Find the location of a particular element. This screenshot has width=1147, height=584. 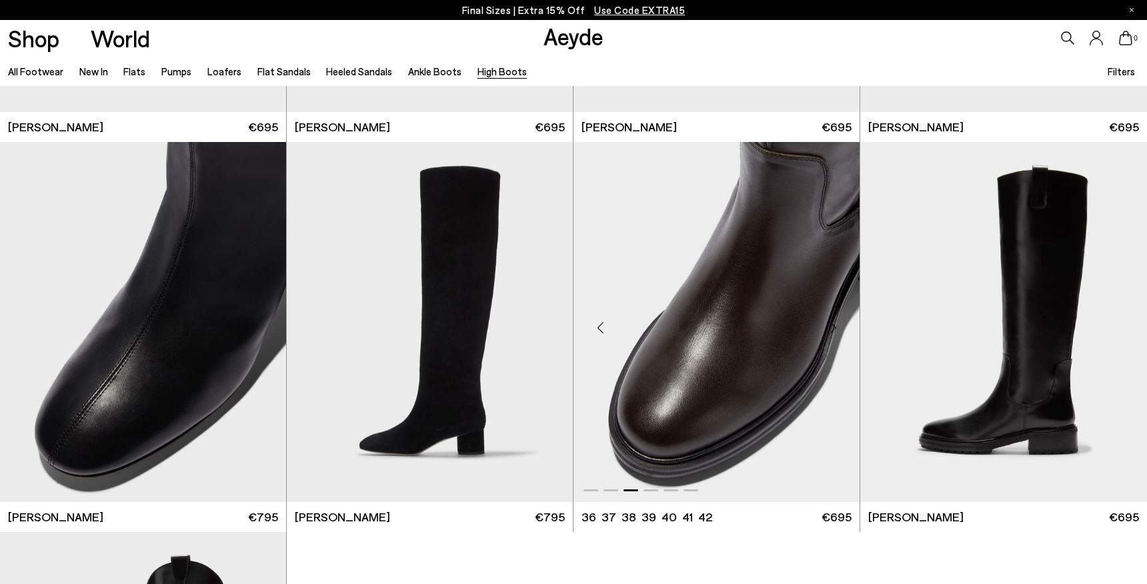

a: 36 37 38 39 40 41 42 €695 is located at coordinates (717, 517).